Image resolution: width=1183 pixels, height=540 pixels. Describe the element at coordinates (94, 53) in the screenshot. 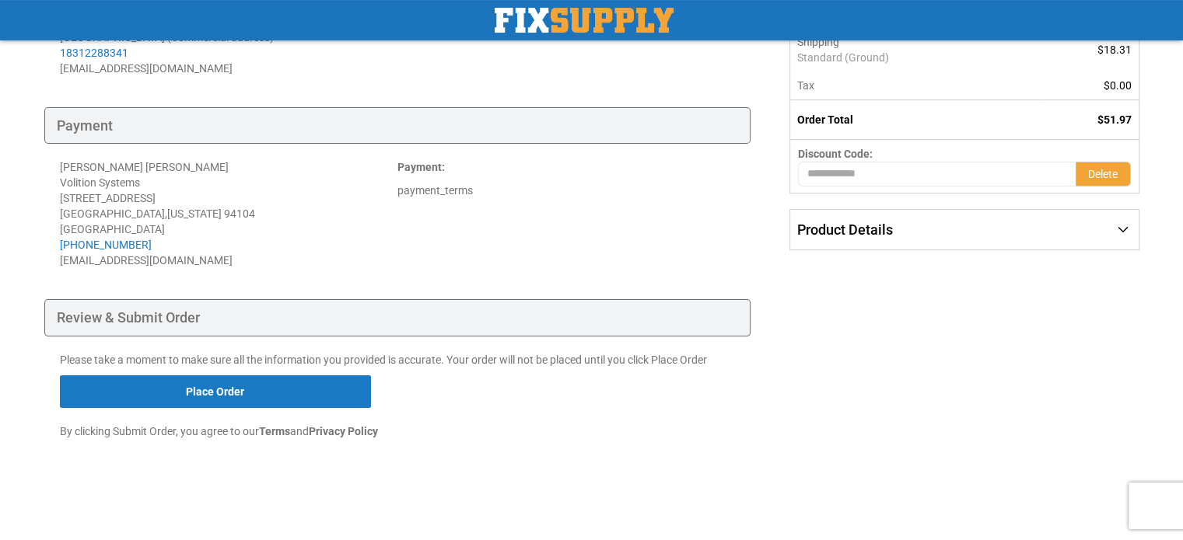

I see `a: 18312288341` at that location.